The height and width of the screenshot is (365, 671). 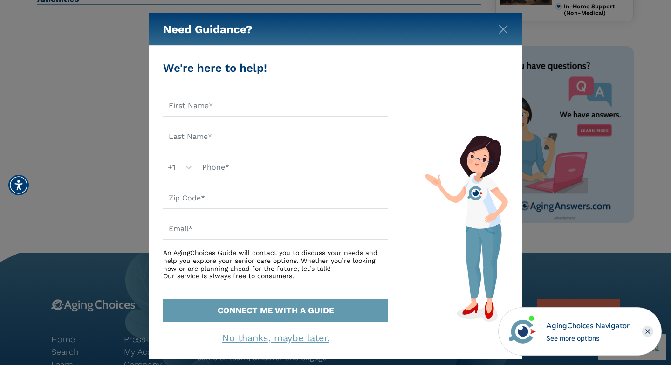 What do you see at coordinates (275, 106) in the screenshot?
I see `input: First Name*` at bounding box center [275, 106].